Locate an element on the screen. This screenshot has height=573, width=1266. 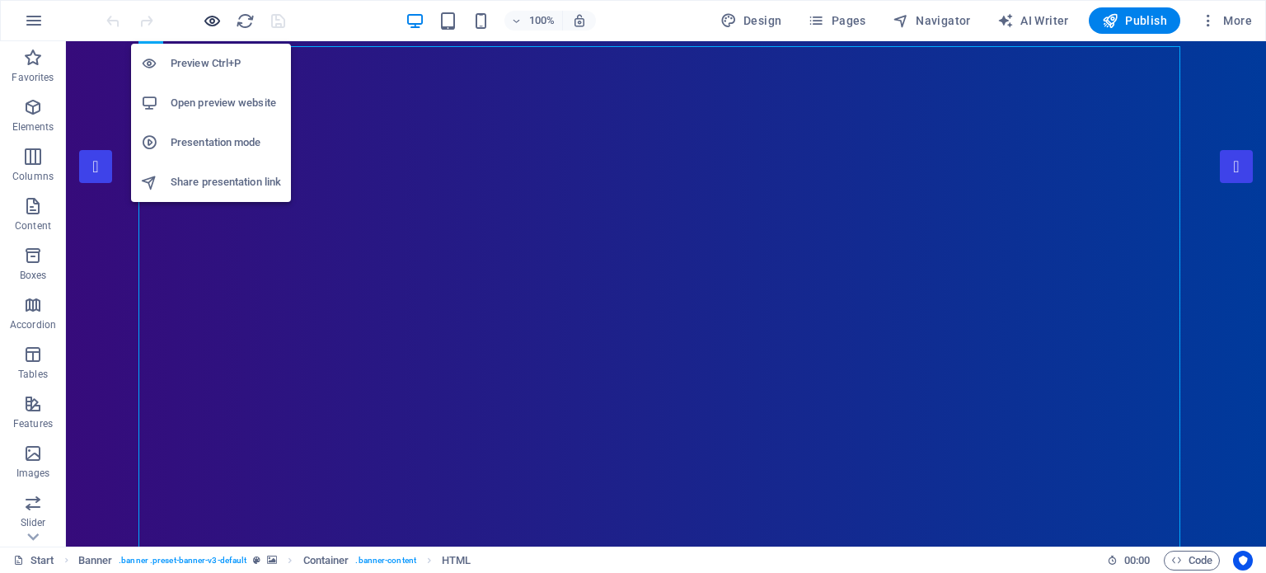
p: Tables is located at coordinates (33, 374).